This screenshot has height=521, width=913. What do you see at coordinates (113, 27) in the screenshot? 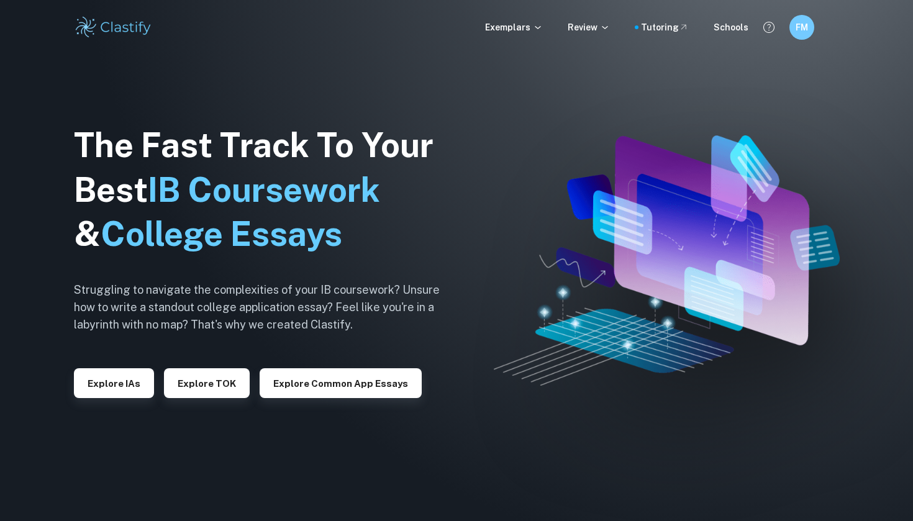
I see `a: Clastify logo` at bounding box center [113, 27].